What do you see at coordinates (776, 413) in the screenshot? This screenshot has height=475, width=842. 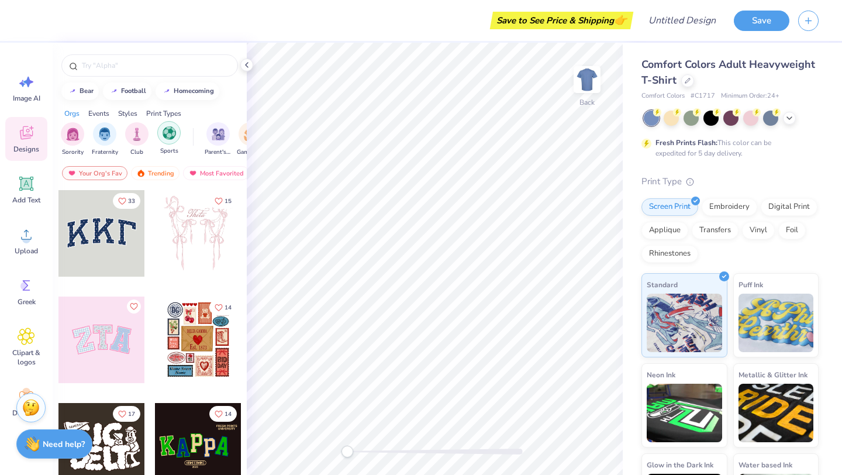 I see `img: Metallic & Glitter Ink` at bounding box center [776, 413].